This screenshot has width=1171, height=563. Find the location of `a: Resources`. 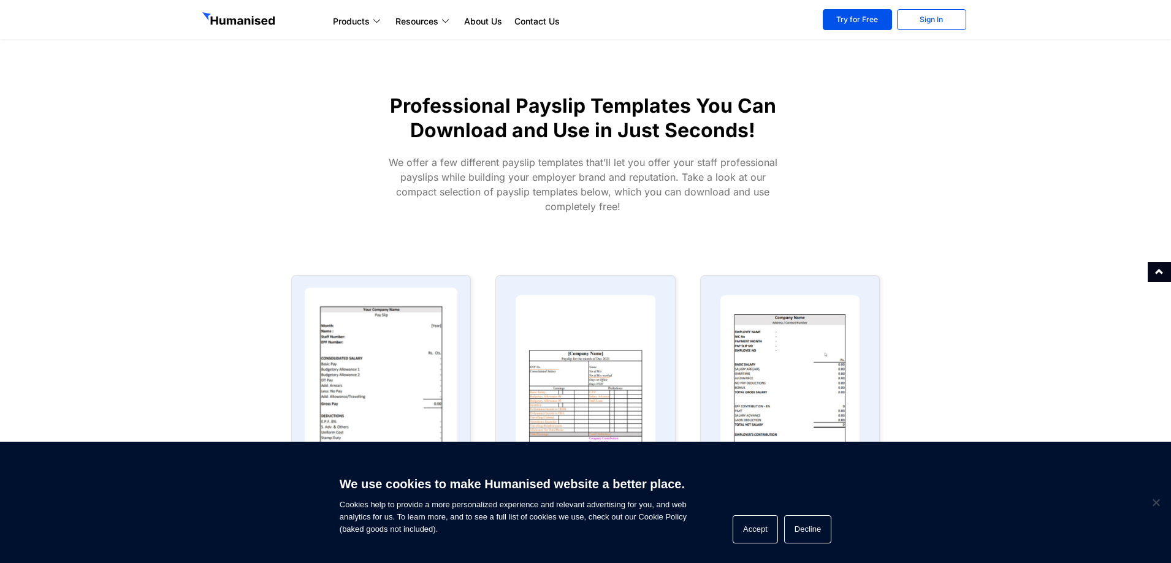

a: Resources is located at coordinates (423, 21).